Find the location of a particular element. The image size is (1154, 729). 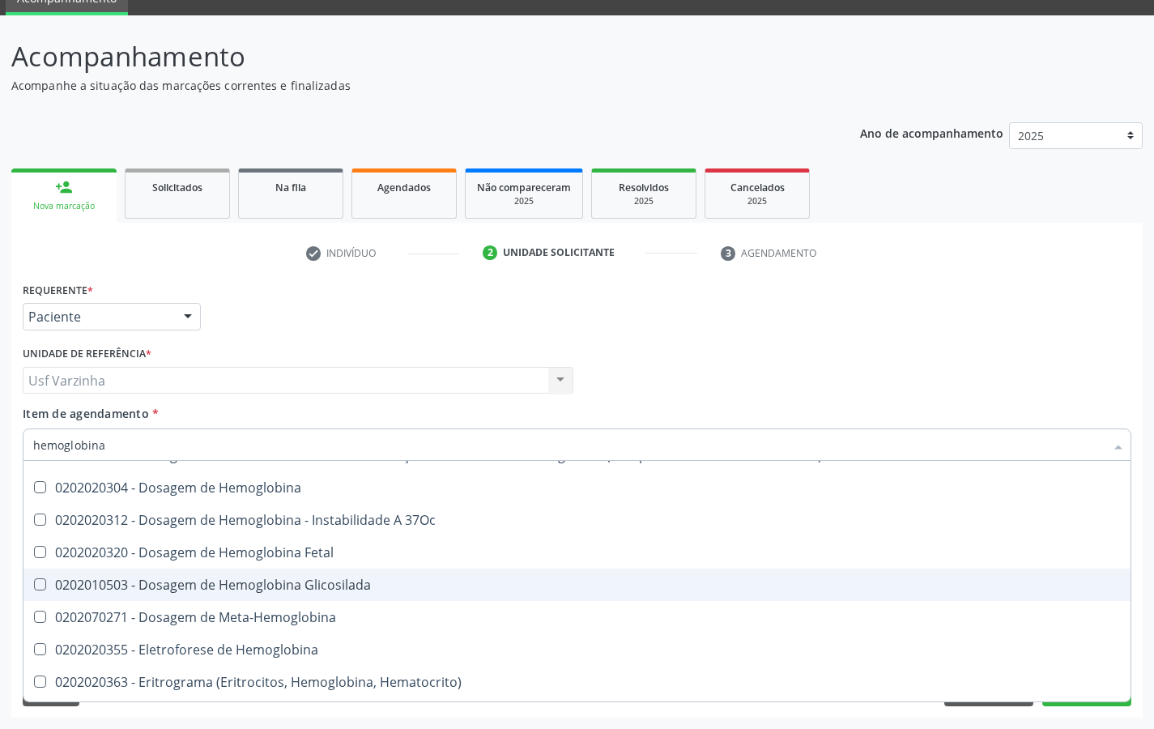

div: 0202020355 - Eletroforese de Hemoglobina is located at coordinates (577, 650).